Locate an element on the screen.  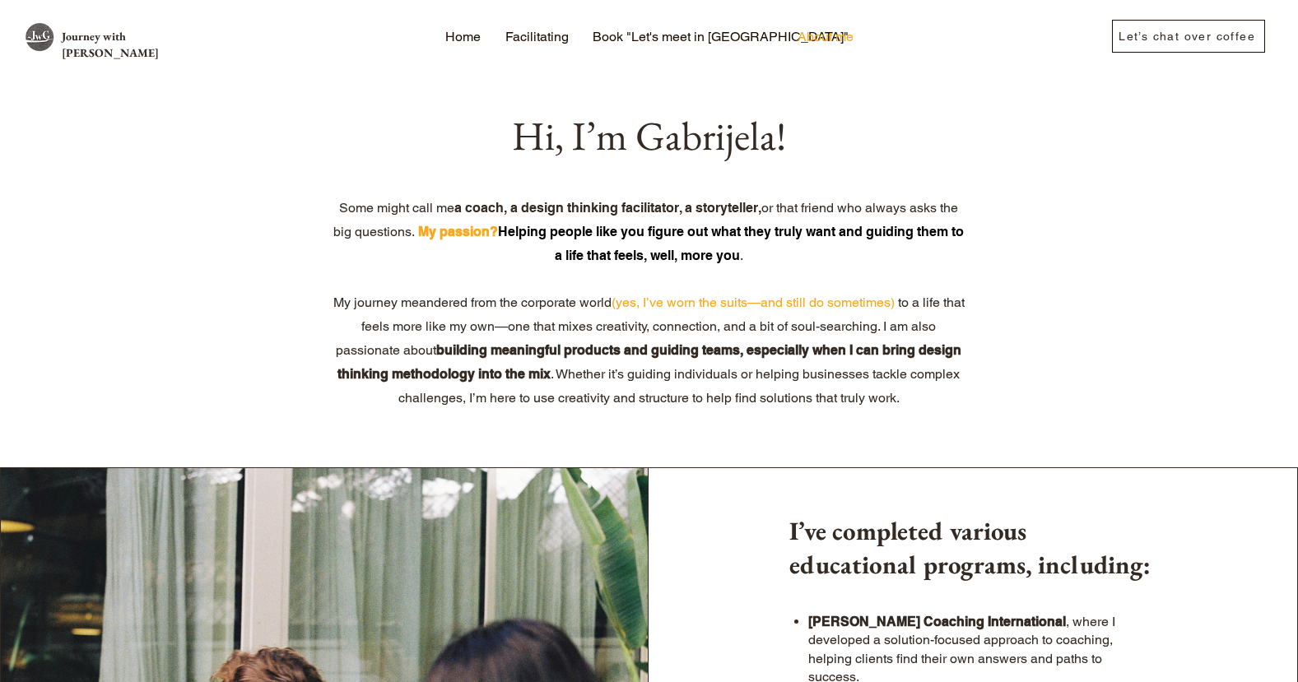
img: site logo is located at coordinates (40, 37).